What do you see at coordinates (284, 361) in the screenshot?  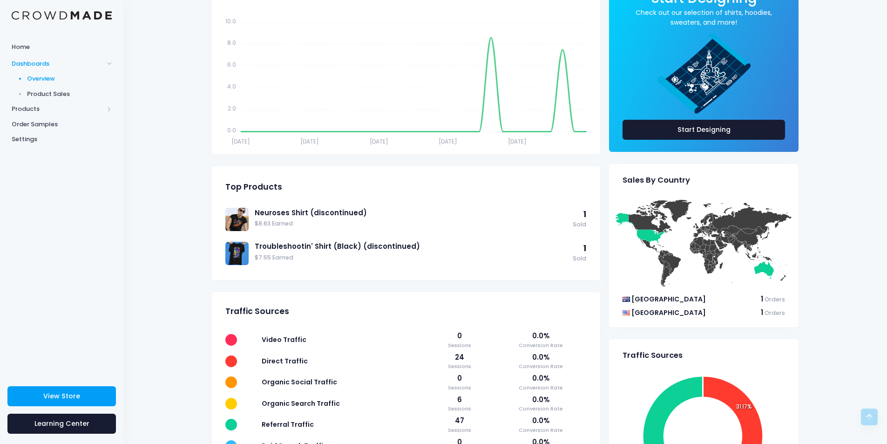 I see `span: Direct Traffic` at bounding box center [284, 361].